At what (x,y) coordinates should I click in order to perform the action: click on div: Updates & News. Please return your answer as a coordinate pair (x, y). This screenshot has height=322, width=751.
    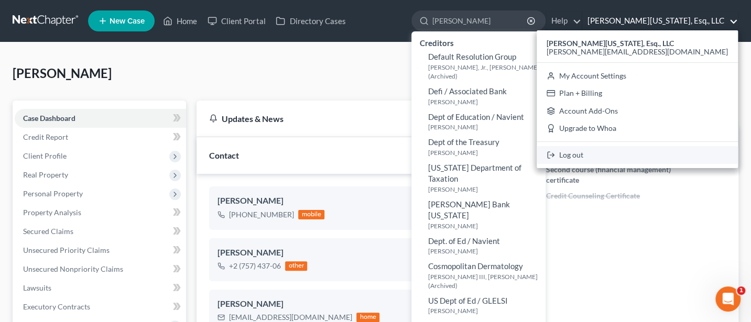
    Looking at the image, I should click on (336, 118).